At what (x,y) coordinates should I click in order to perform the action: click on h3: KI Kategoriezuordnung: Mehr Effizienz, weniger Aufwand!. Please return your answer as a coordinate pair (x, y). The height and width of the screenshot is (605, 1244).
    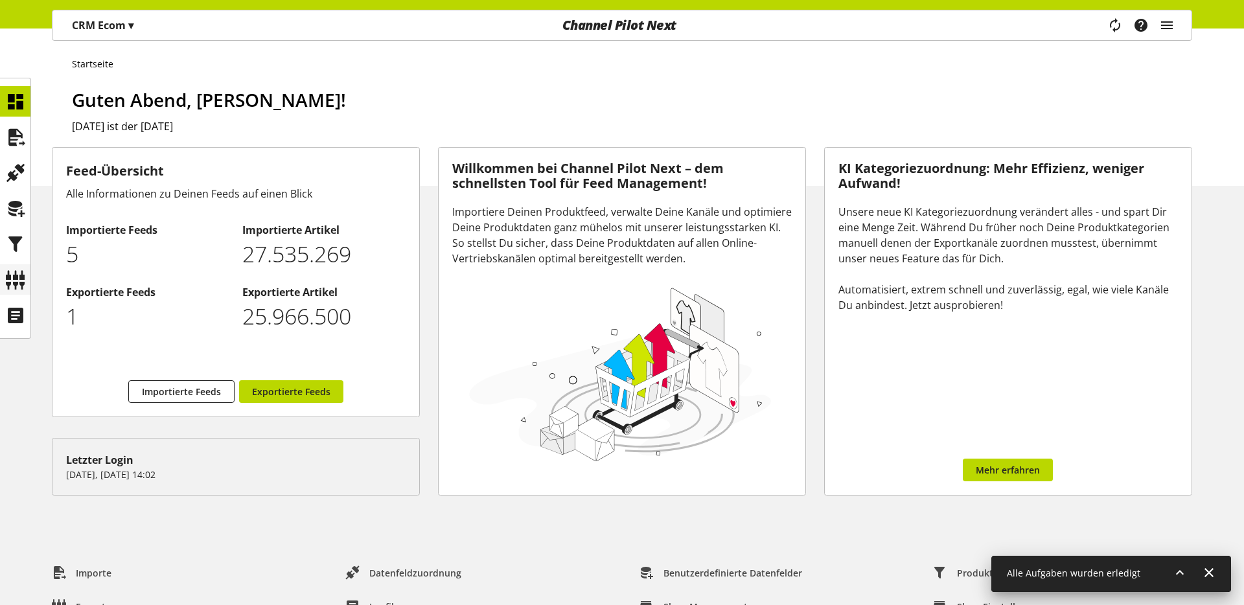
    Looking at the image, I should click on (1008, 176).